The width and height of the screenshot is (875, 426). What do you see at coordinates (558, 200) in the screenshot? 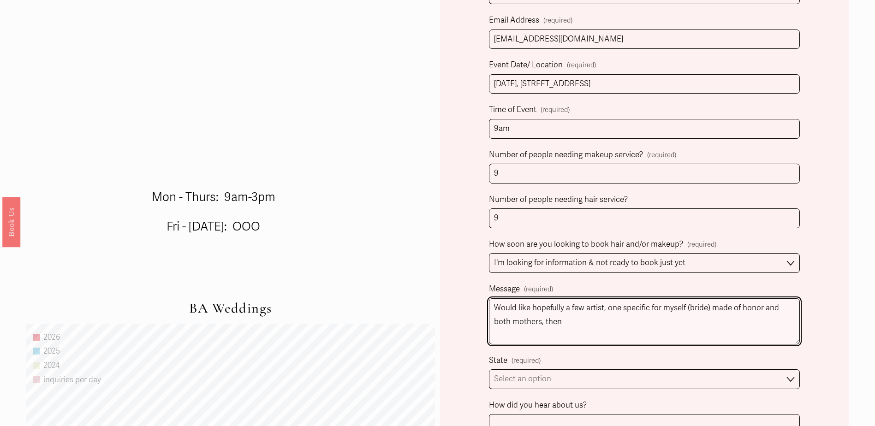
I see `span: Number of people needing hair service?` at bounding box center [558, 200].